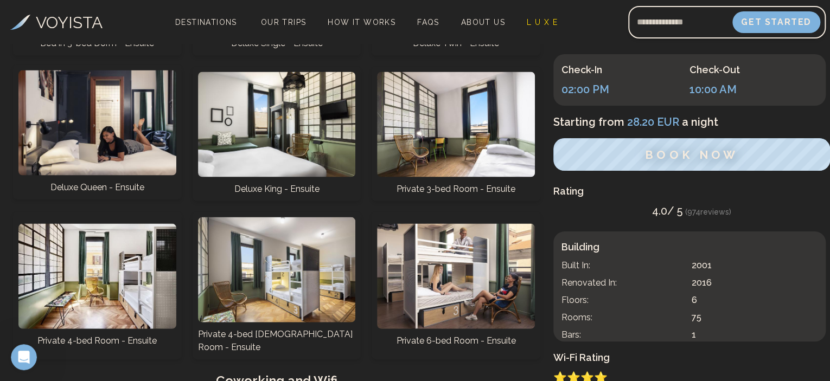 The width and height of the screenshot is (830, 381). I want to click on a: FAQs, so click(428, 22).